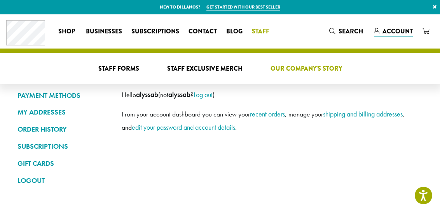 Image resolution: width=440 pixels, height=212 pixels. I want to click on a: Staff, so click(261, 31).